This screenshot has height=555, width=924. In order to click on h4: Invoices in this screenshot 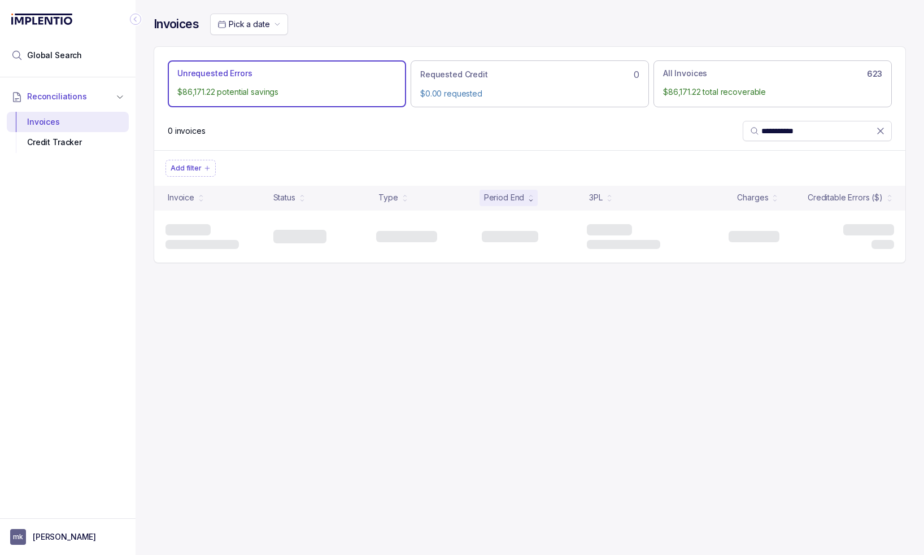, I will do `click(176, 24)`.